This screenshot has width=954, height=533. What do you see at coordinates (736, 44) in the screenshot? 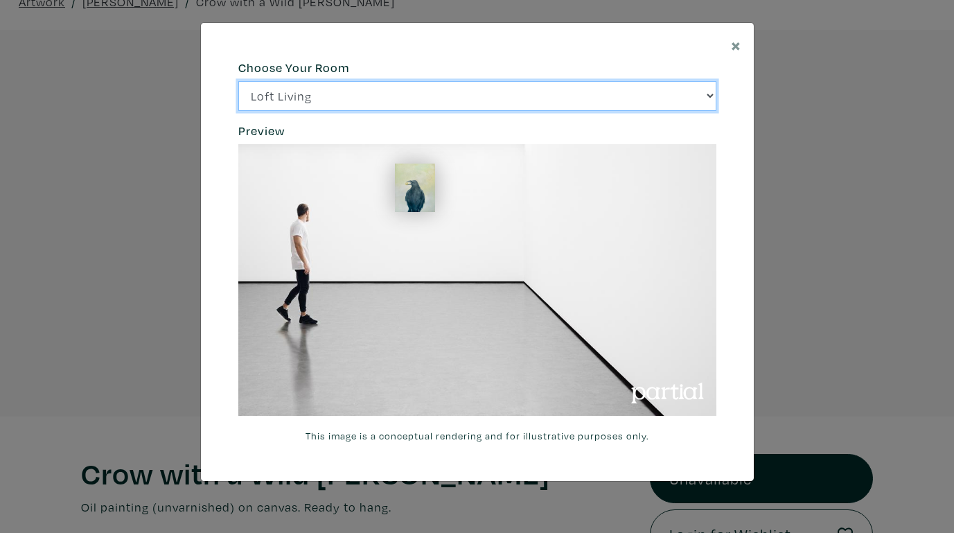
I see `button: Close` at bounding box center [736, 44].